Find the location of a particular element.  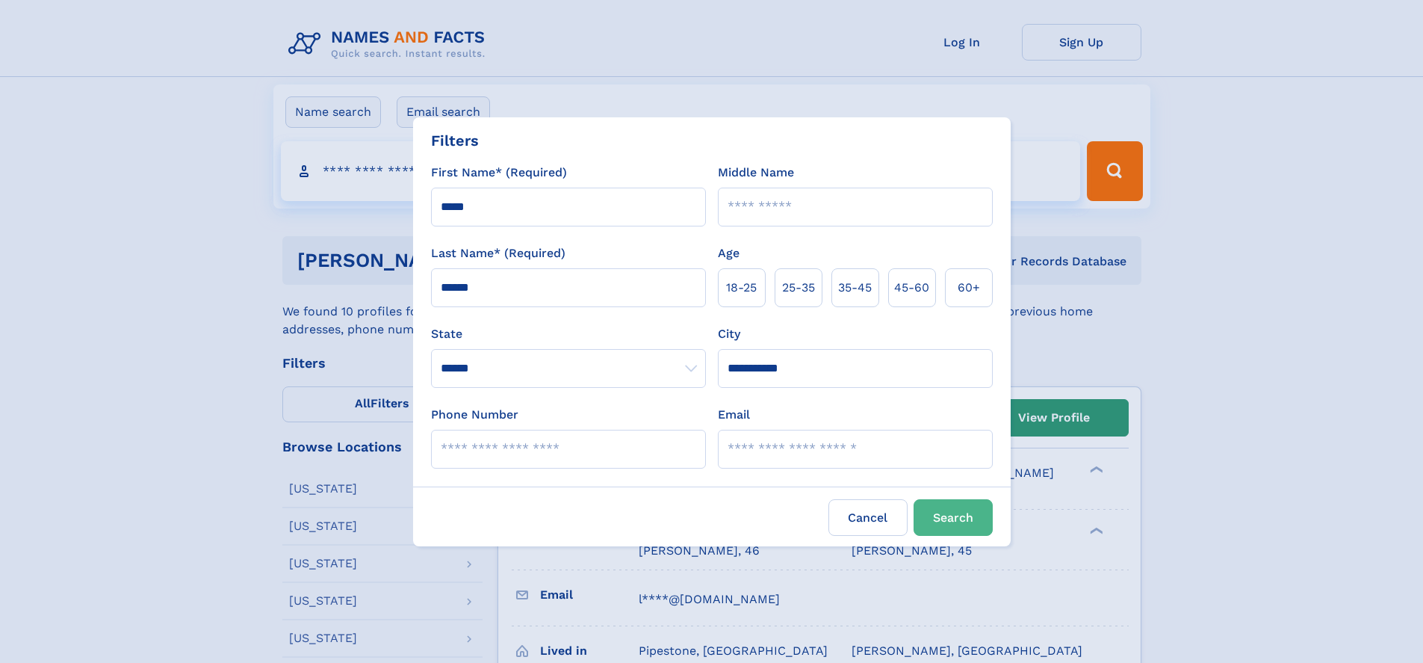

span: 35‑45 is located at coordinates (855, 288).